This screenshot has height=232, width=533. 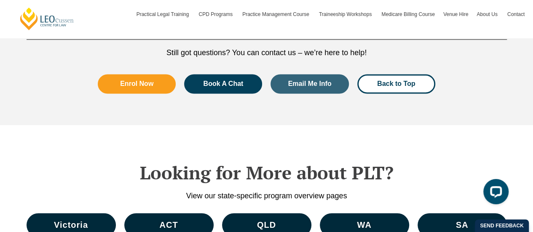 What do you see at coordinates (408, 14) in the screenshot?
I see `a: Medicare Billing Course` at bounding box center [408, 14].